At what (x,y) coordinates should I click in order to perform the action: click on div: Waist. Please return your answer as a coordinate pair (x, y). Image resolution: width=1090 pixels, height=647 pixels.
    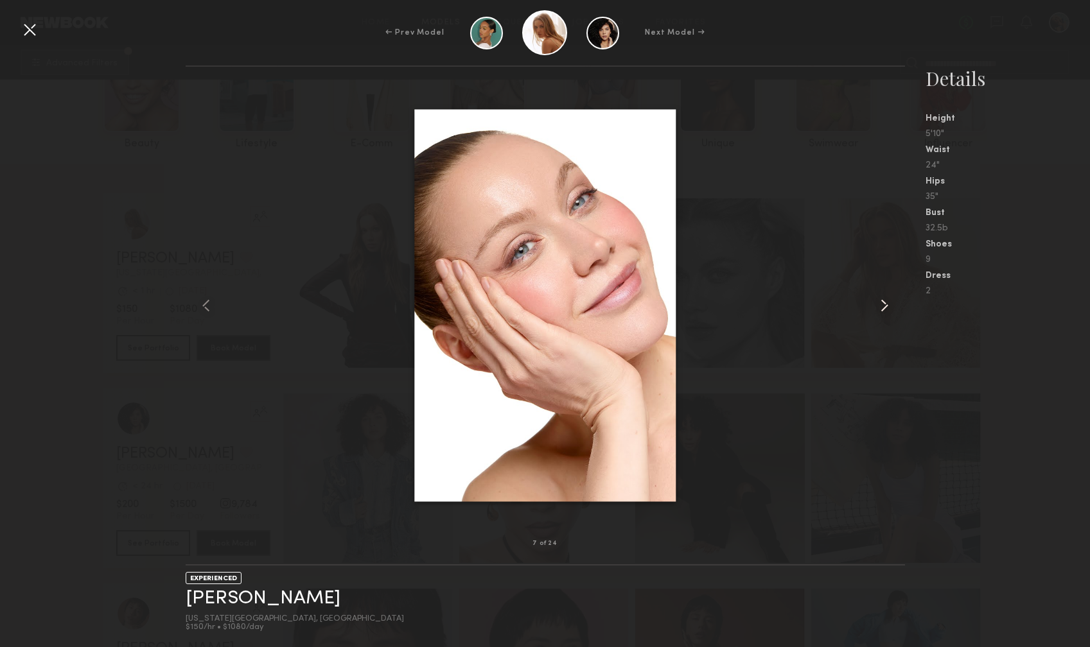
    Looking at the image, I should click on (1008, 150).